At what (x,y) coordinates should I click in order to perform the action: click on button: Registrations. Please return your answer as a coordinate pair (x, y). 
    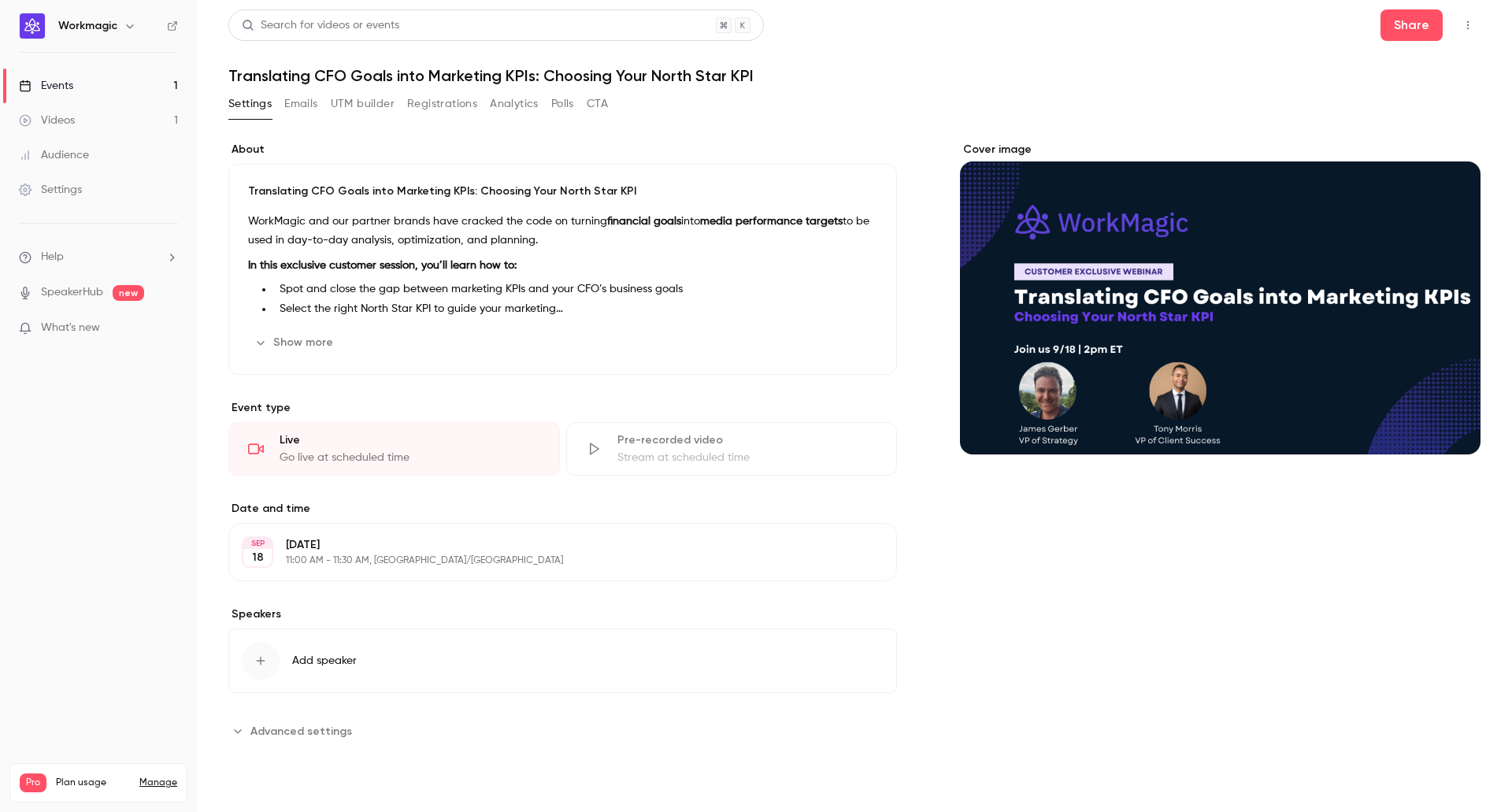
    Looking at the image, I should click on (441, 104).